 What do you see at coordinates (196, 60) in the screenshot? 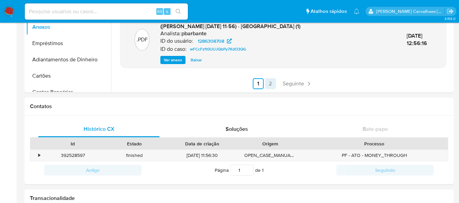
I see `span: Baixar` at bounding box center [196, 60].